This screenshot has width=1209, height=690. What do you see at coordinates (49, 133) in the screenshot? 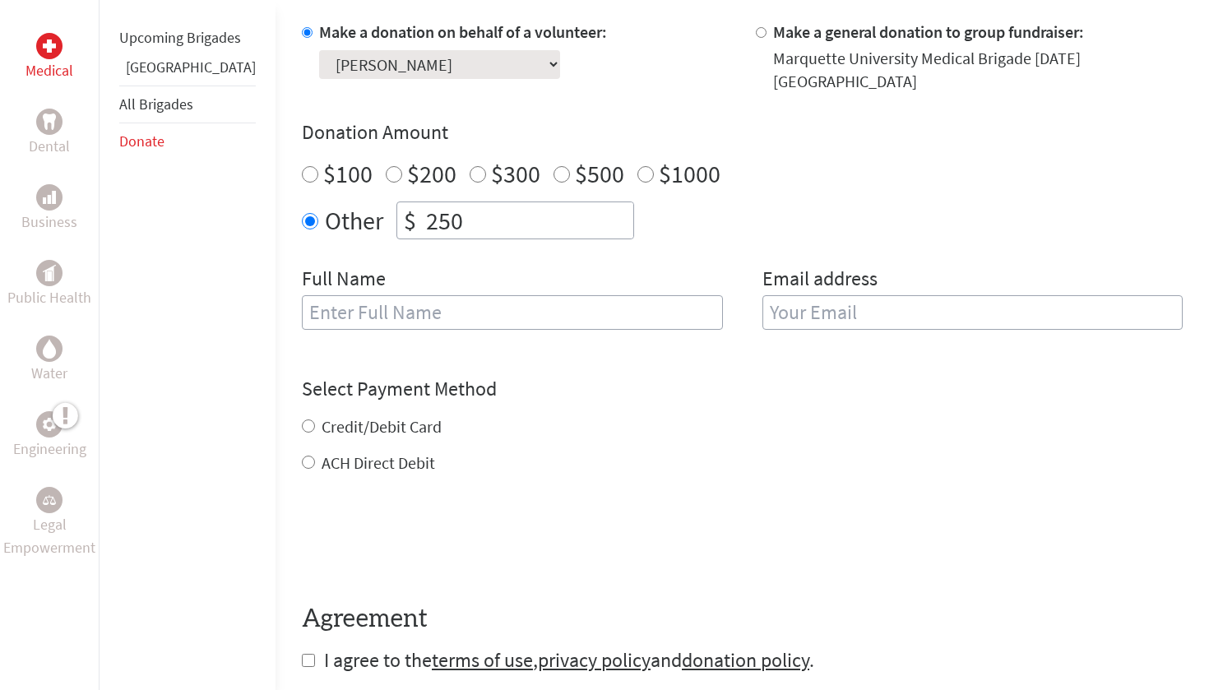
I see `a: DentalDental` at bounding box center [49, 133].